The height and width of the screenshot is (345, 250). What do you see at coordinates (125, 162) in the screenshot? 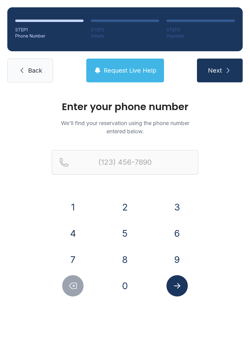
I see `input: Reservation phone number` at bounding box center [125, 162].